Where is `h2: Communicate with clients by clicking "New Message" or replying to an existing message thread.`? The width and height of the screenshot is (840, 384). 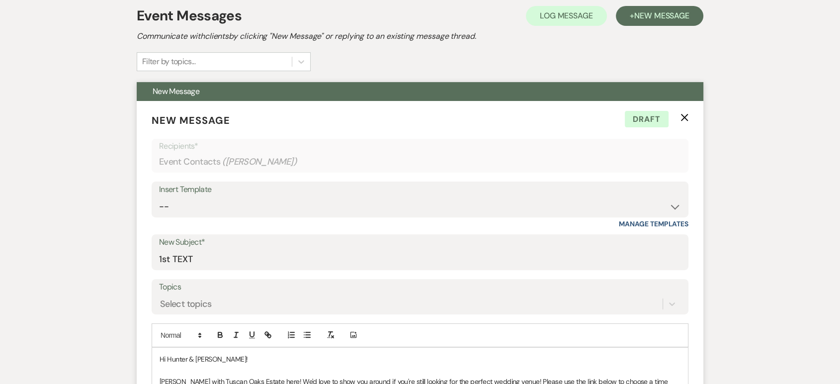
h2: Communicate with clients by clicking "New Message" or replying to an existing message thread. is located at coordinates (420, 36).